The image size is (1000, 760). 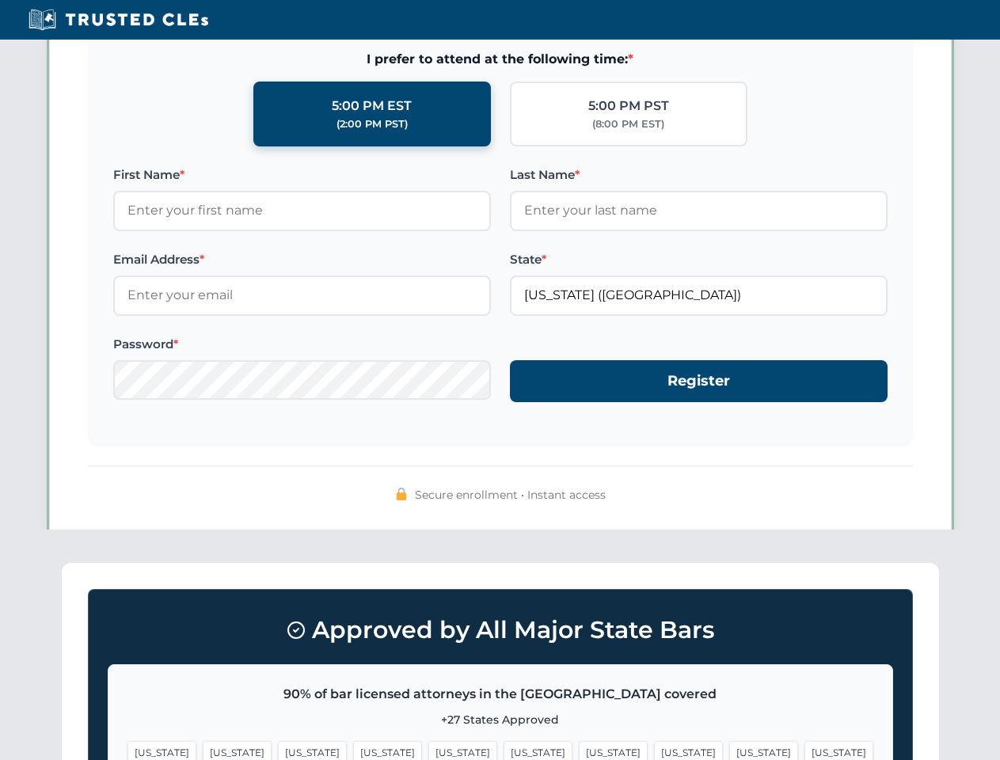 What do you see at coordinates (302, 175) in the screenshot?
I see `label: First Name` at bounding box center [302, 175].